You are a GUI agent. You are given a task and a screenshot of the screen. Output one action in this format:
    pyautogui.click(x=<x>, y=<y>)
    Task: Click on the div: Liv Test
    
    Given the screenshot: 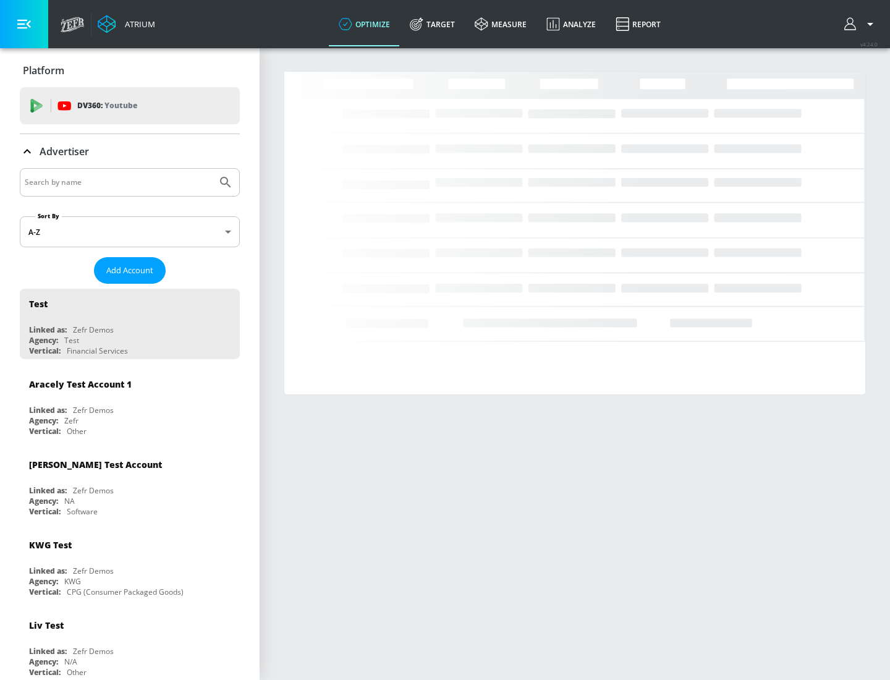 What is the action you would take?
    pyautogui.click(x=46, y=625)
    